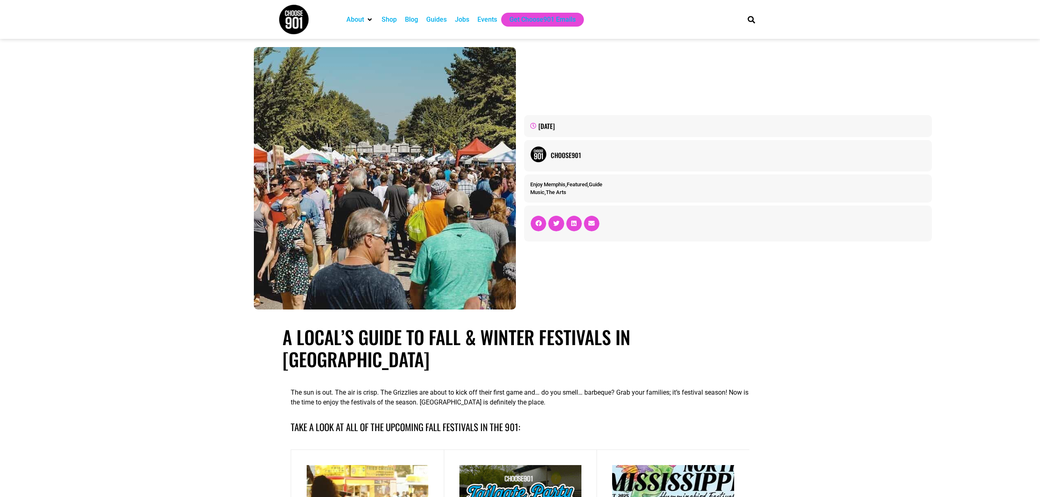 Image resolution: width=1040 pixels, height=497 pixels. I want to click on a: Featured, so click(577, 184).